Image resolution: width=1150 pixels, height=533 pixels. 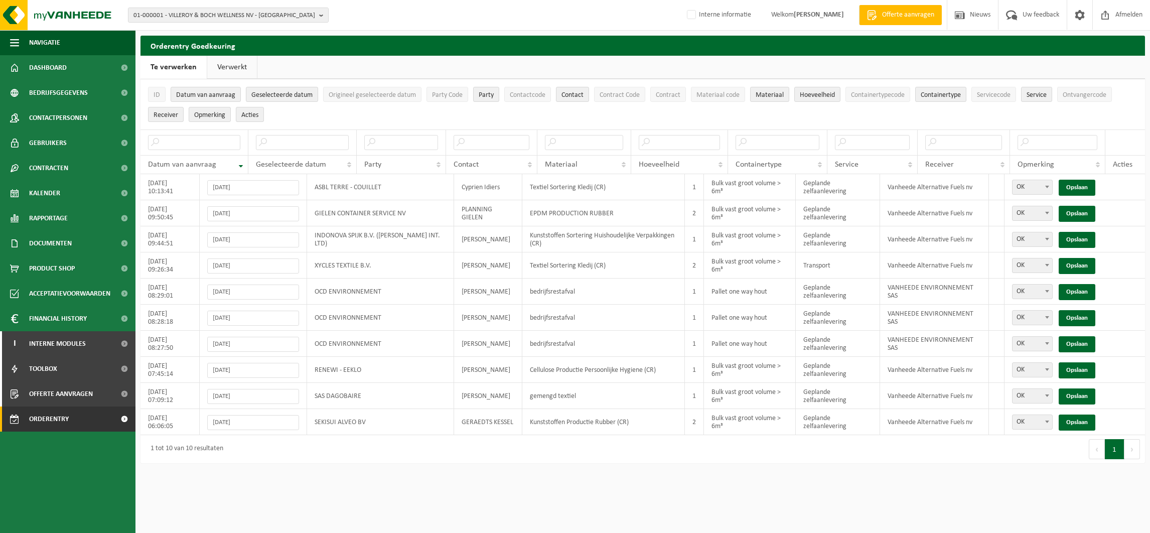 I want to click on a: Te verwerken, so click(x=174, y=67).